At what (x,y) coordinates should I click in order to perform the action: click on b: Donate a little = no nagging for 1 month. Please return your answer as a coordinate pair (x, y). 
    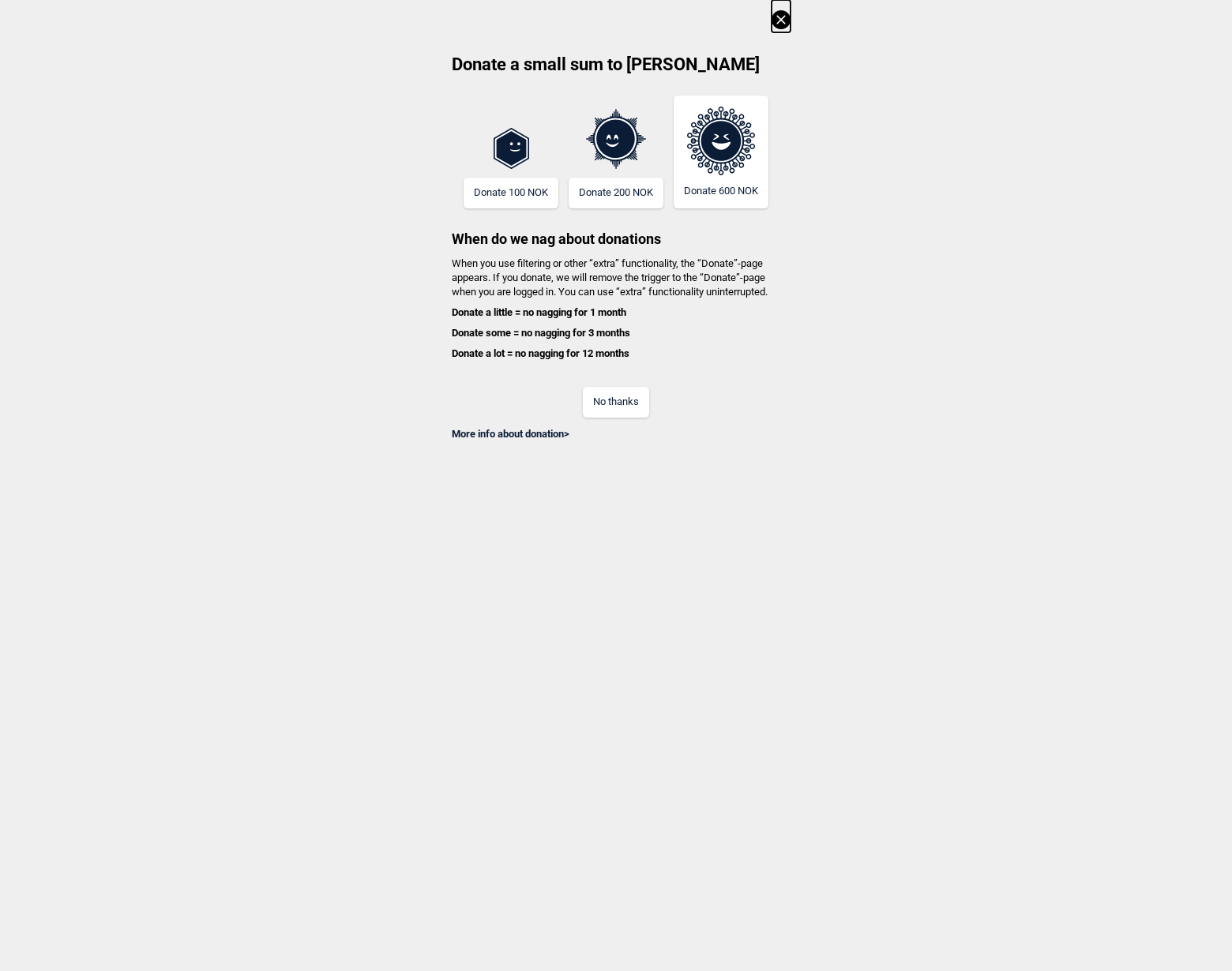
    Looking at the image, I should click on (539, 312).